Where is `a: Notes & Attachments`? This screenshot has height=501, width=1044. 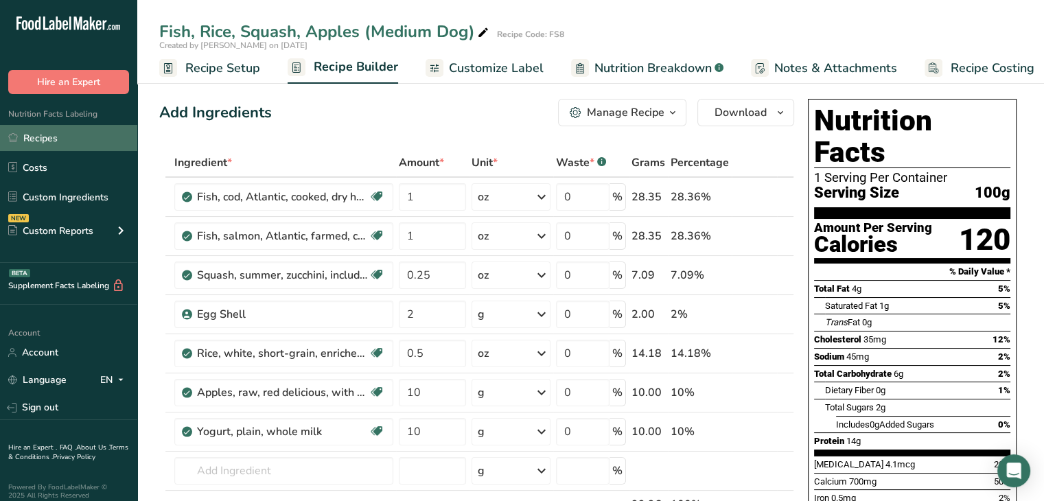 a: Notes & Attachments is located at coordinates (824, 68).